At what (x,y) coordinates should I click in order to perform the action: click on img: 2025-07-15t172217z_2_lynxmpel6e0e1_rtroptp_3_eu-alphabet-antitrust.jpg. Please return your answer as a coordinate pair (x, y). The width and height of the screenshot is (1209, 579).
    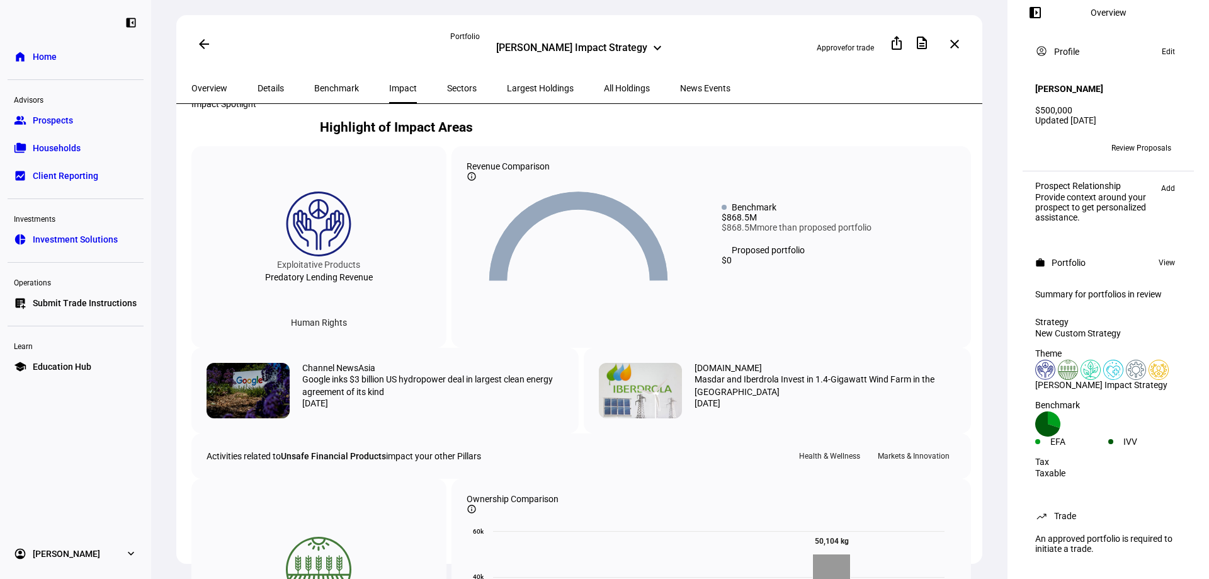
    Looking at the image, I should click on (248, 390).